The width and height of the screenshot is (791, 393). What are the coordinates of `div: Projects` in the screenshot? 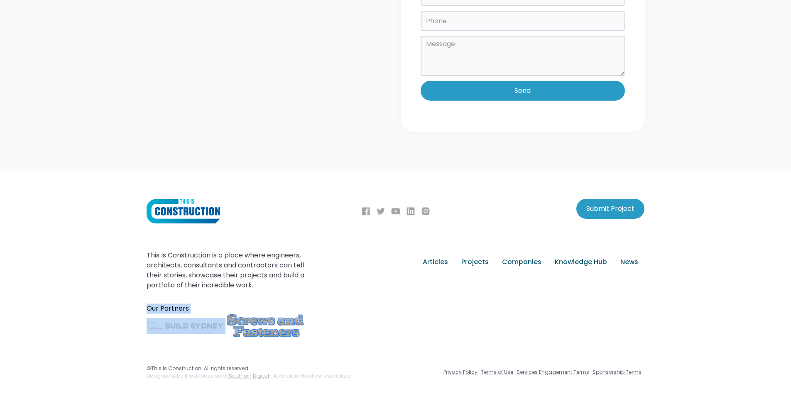 It's located at (475, 262).